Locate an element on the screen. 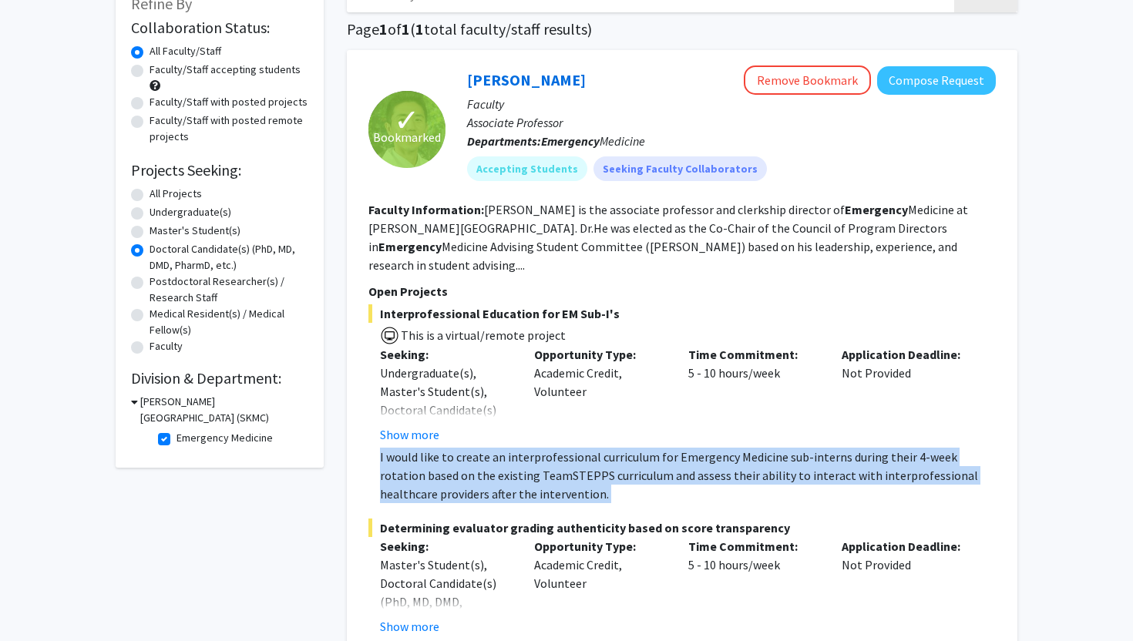  label: Doctoral Candidate(s) (PhD, MD, DMD, PharmD, etc.) is located at coordinates (229, 257).